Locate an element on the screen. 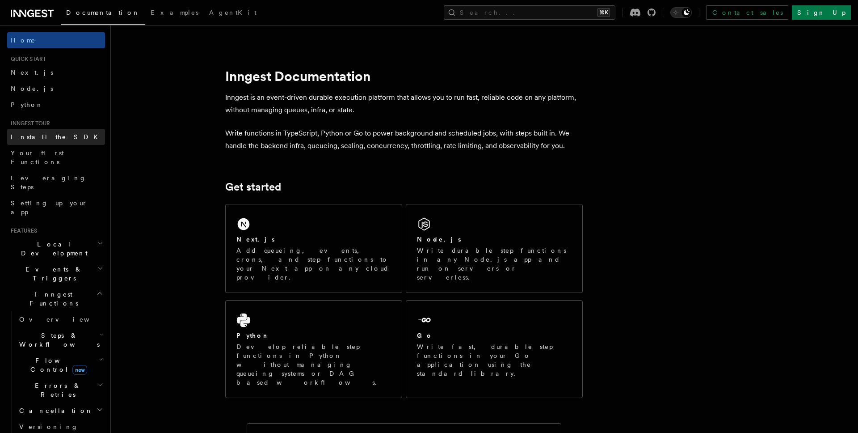  button: Cancellation is located at coordinates (60, 410).